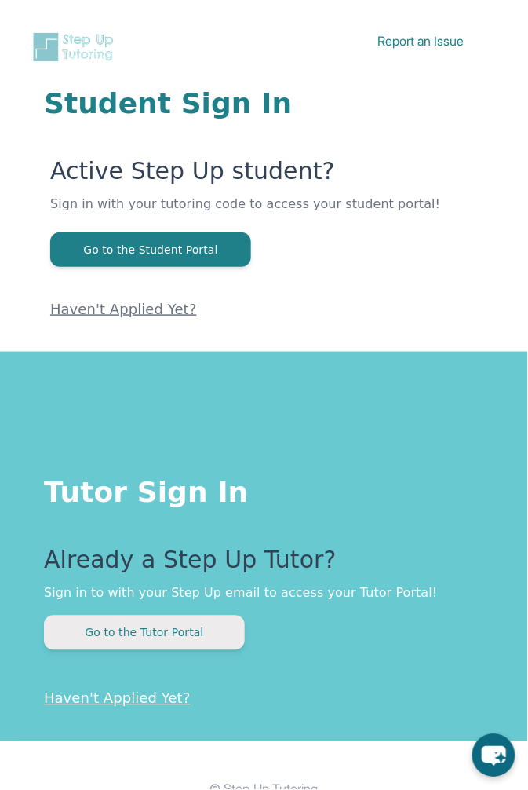 The width and height of the screenshot is (528, 790). What do you see at coordinates (151, 249) in the screenshot?
I see `a: Go to the Student Portal` at bounding box center [151, 249].